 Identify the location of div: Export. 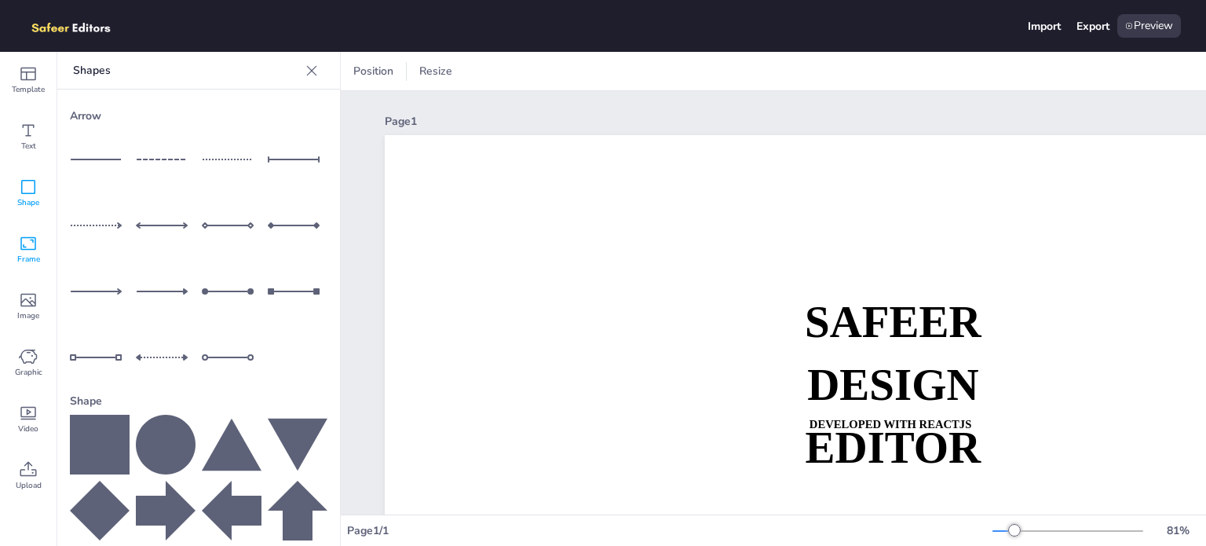
(1093, 26).